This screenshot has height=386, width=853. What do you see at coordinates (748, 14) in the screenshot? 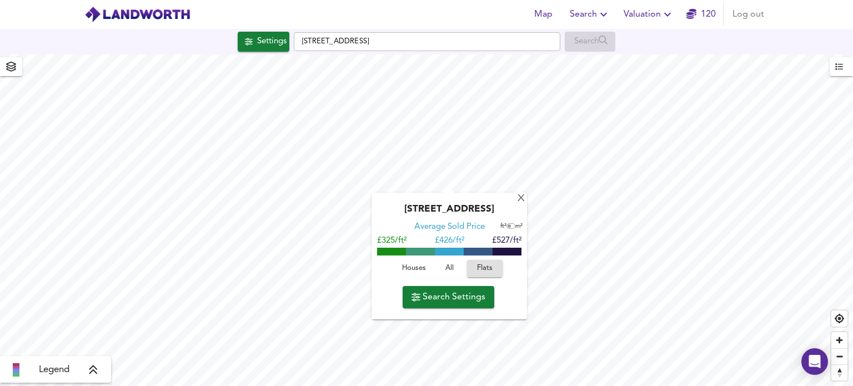
I see `button: Log out` at bounding box center [748, 14].